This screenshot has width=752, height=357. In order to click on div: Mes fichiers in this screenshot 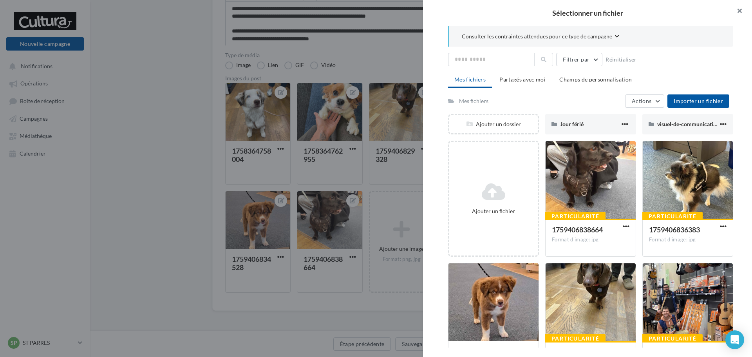, I will do `click(474, 101)`.